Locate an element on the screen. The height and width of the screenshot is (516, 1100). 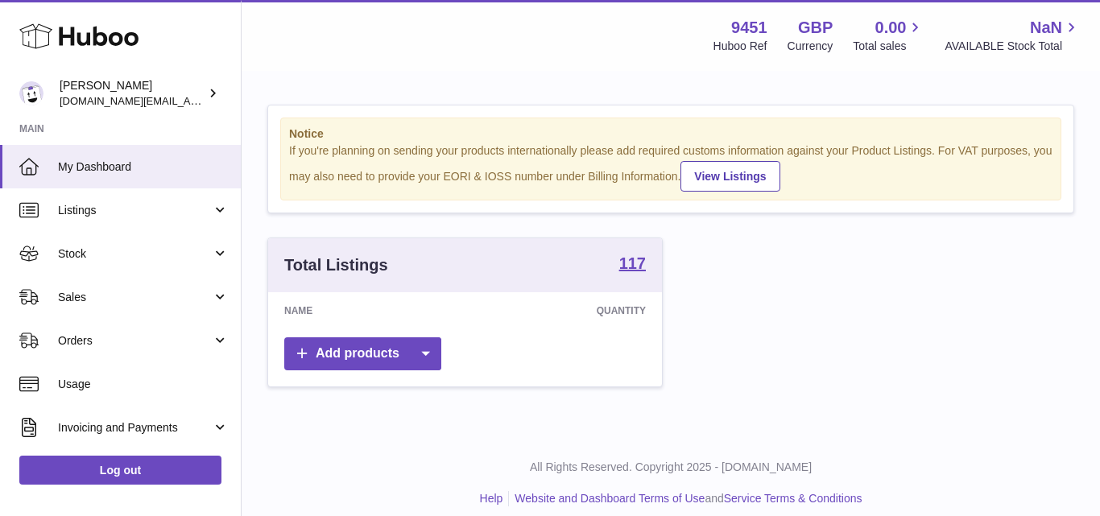
a: NaN AVAILABLE Stock Total is located at coordinates (1012, 35).